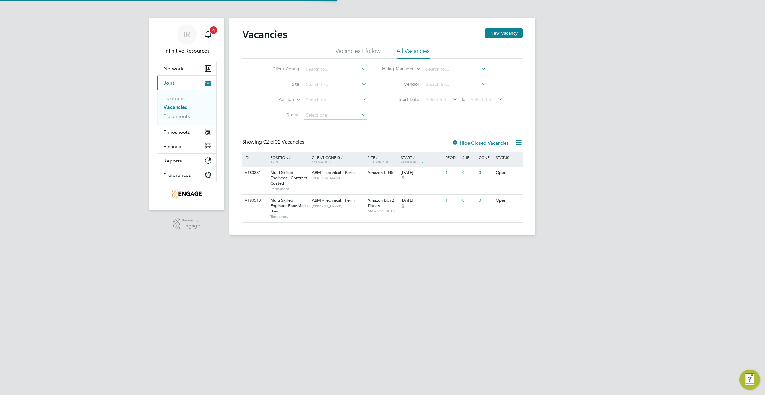 Image resolution: width=765 pixels, height=395 pixels. I want to click on div: Status, so click(508, 157).